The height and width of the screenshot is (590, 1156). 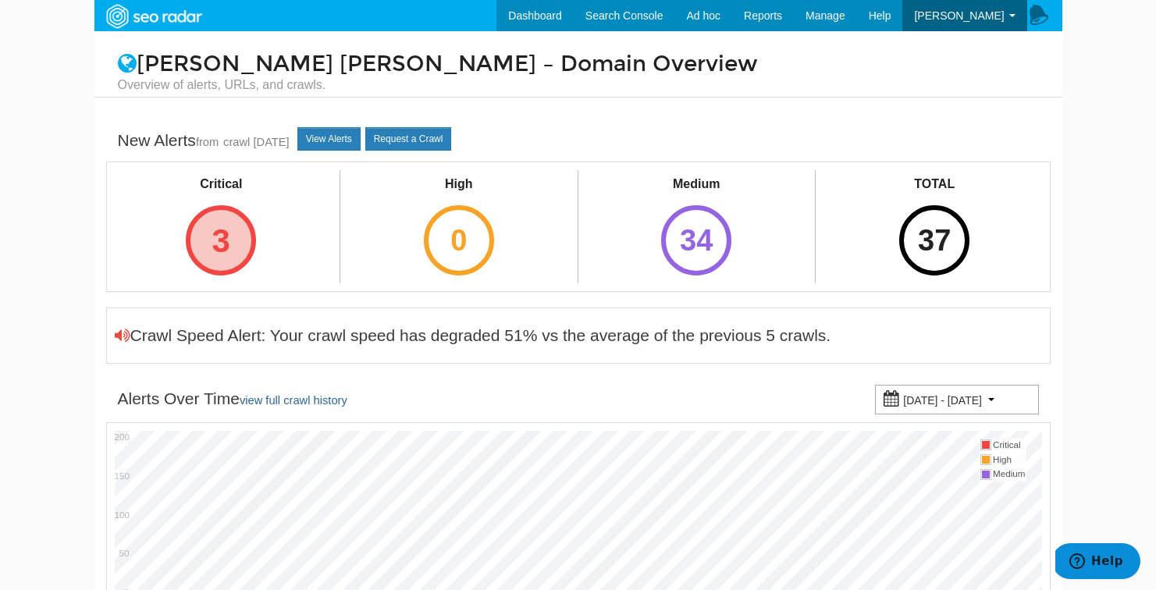 What do you see at coordinates (204, 141) in the screenshot?
I see `div: New Alerts` at bounding box center [204, 141].